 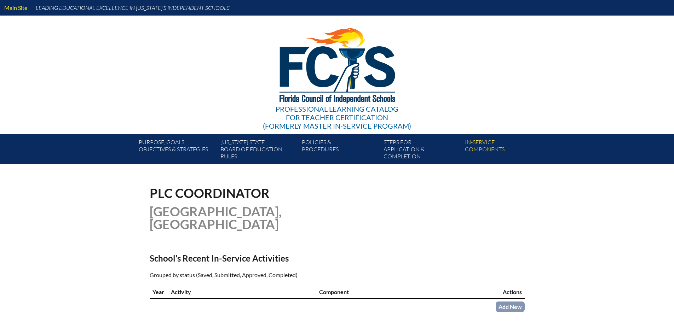 What do you see at coordinates (510, 307) in the screenshot?
I see `a: Add New` at bounding box center [510, 307].